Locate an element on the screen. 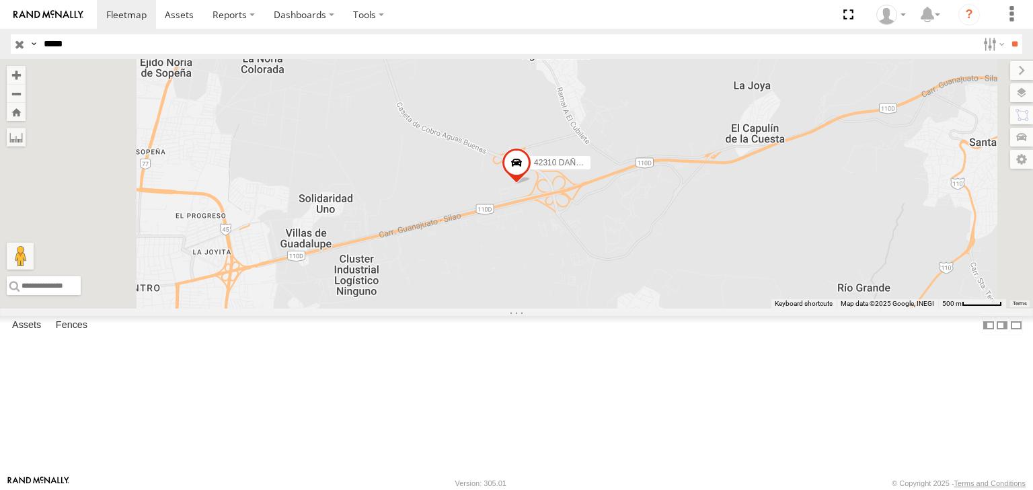  a: Visit our Website is located at coordinates (38, 484).